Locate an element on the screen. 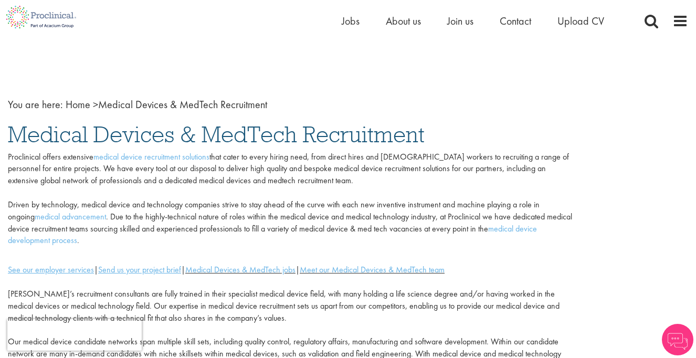 The image size is (696, 358). a: See our employer services is located at coordinates (51, 269).